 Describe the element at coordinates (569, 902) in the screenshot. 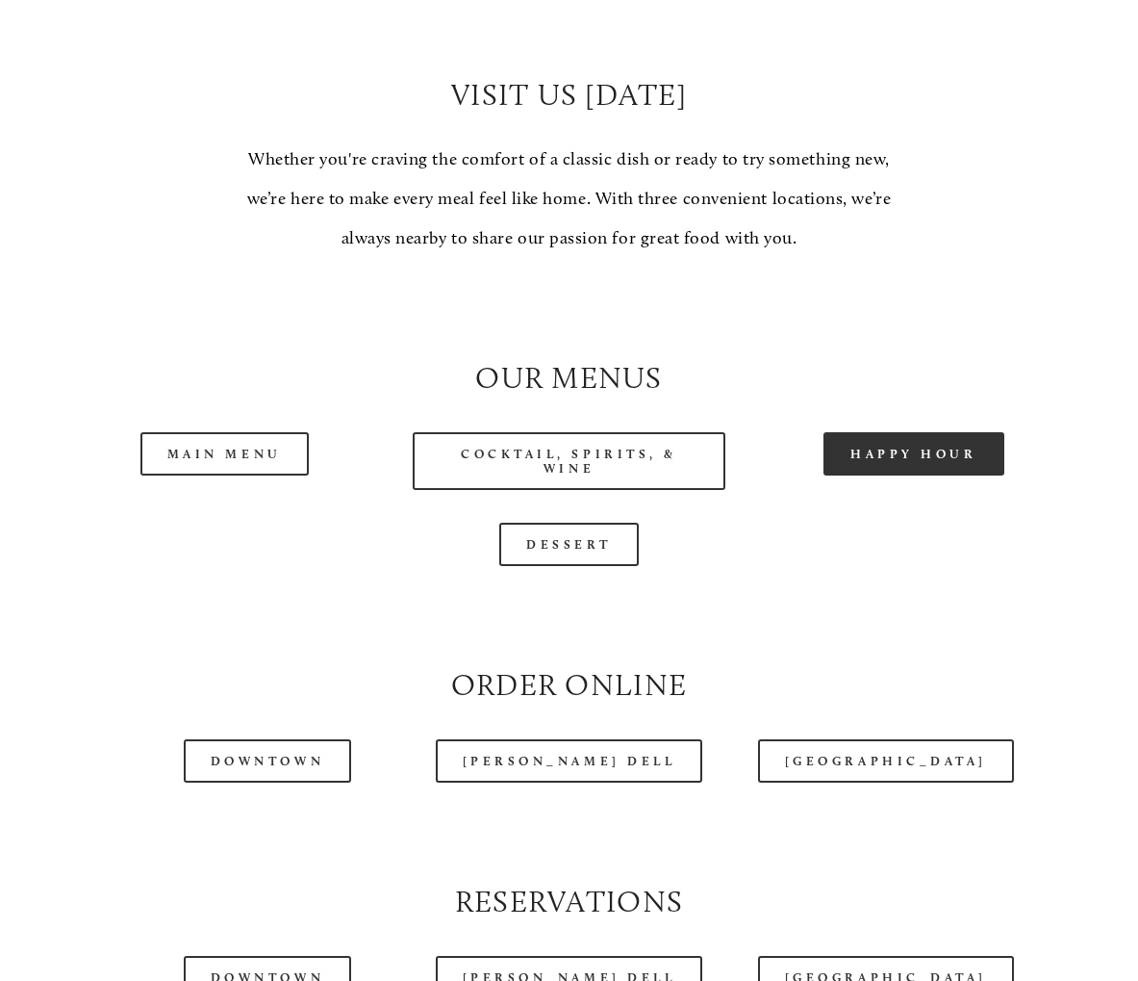

I see `h2: Reservations` at that location.